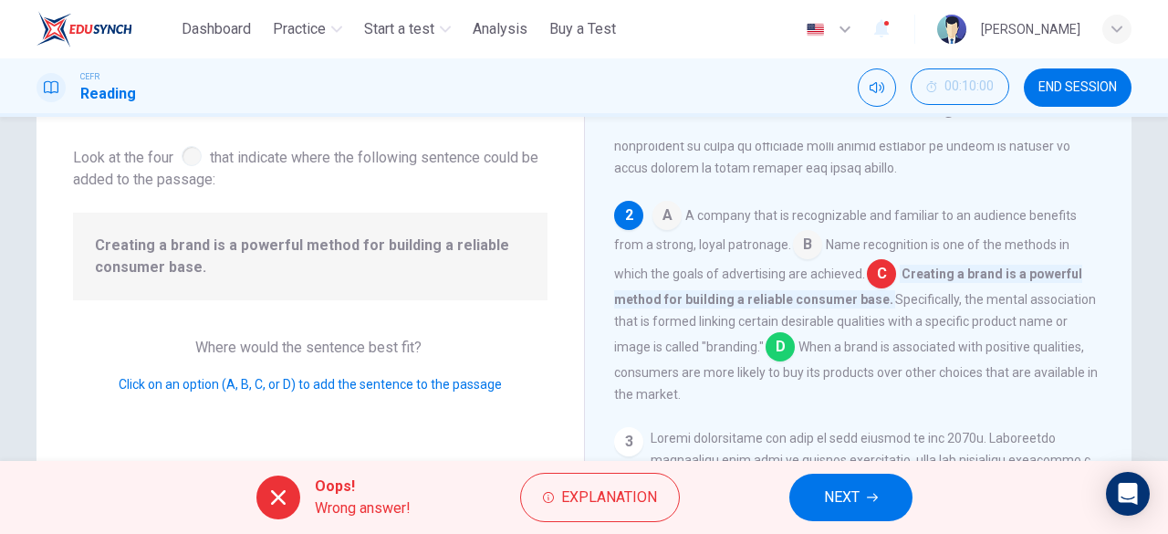 This screenshot has height=534, width=1168. Describe the element at coordinates (84, 29) in the screenshot. I see `img: ELTC logo` at that location.